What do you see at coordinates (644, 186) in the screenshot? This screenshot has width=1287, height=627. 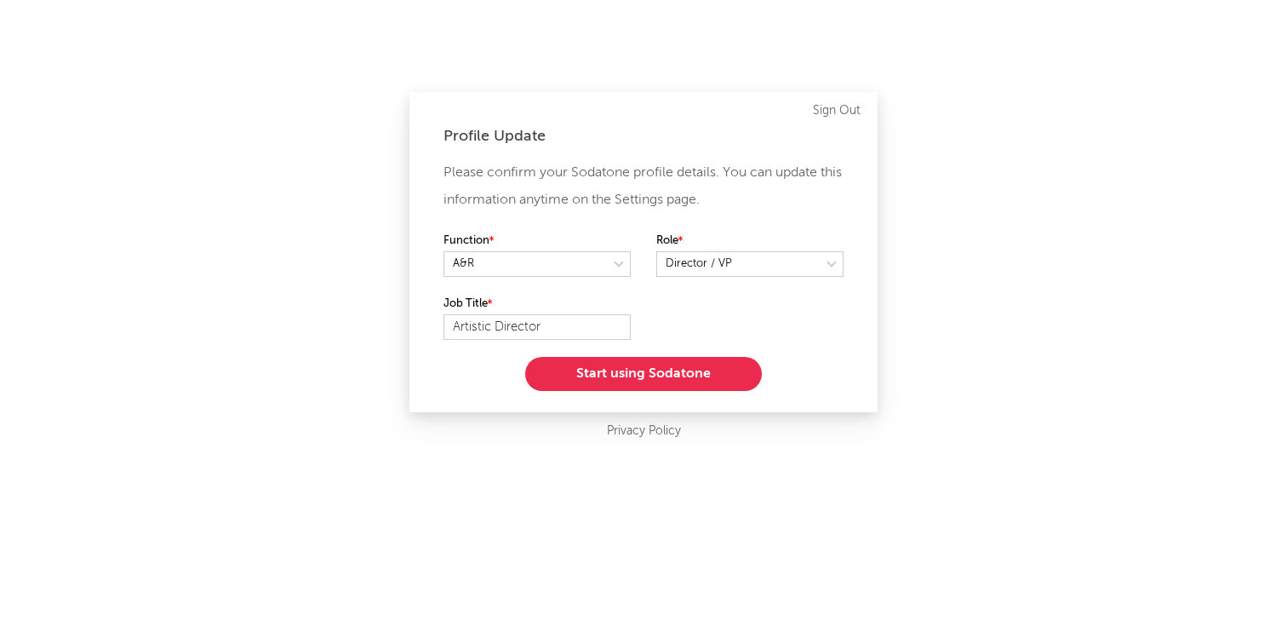 I see `p: Please confirm your Sodatone profile details. You can update this information anytime on the Sett...` at bounding box center [644, 186].